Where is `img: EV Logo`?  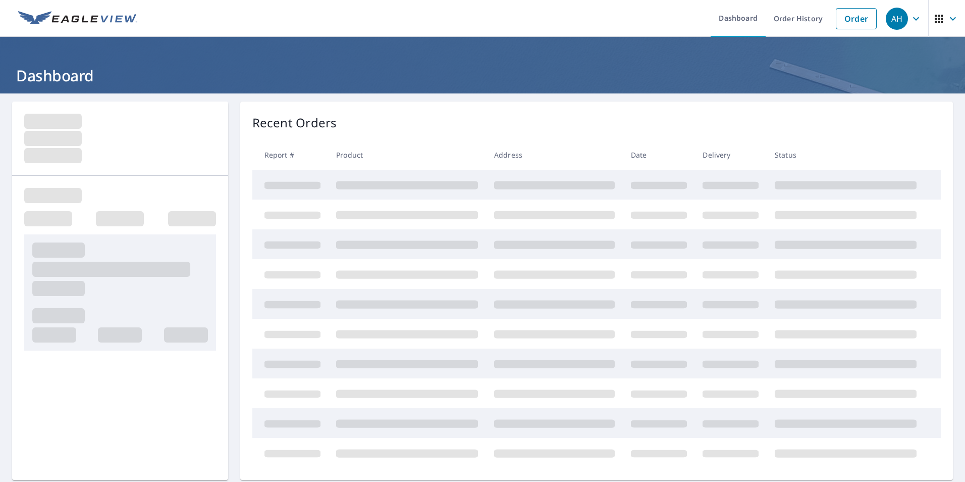
img: EV Logo is located at coordinates (78, 19).